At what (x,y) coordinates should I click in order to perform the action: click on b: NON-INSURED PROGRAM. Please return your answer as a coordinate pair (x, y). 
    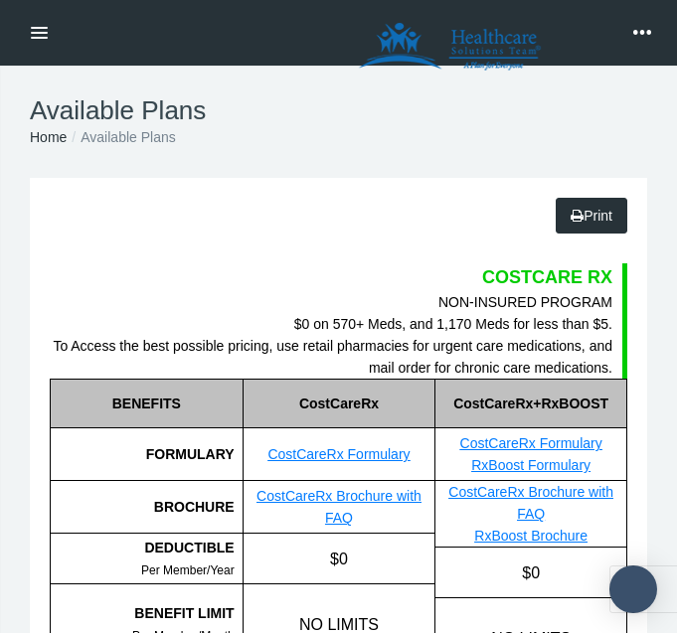
    Looking at the image, I should click on (525, 302).